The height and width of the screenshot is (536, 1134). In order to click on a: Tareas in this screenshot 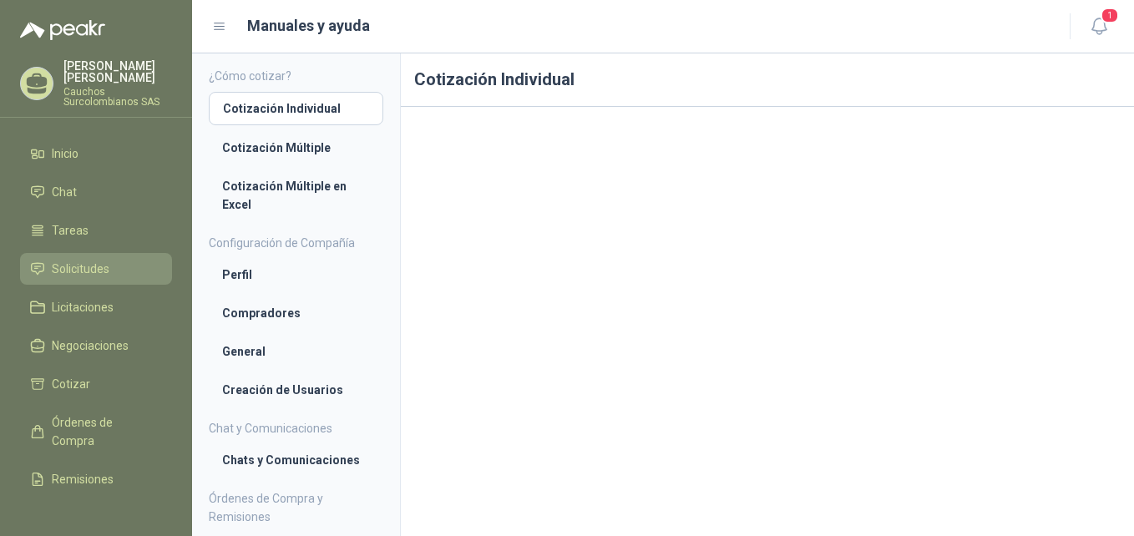, I will do `click(96, 230)`.